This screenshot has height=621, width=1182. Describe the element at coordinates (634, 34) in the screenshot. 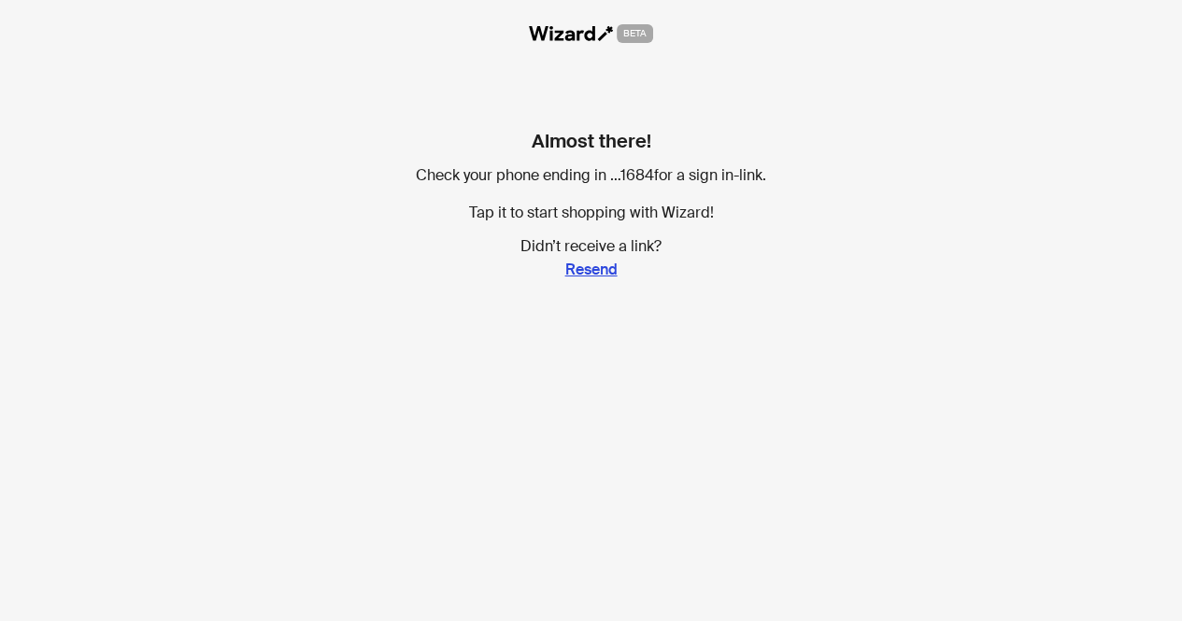

I see `span: BETA` at that location.